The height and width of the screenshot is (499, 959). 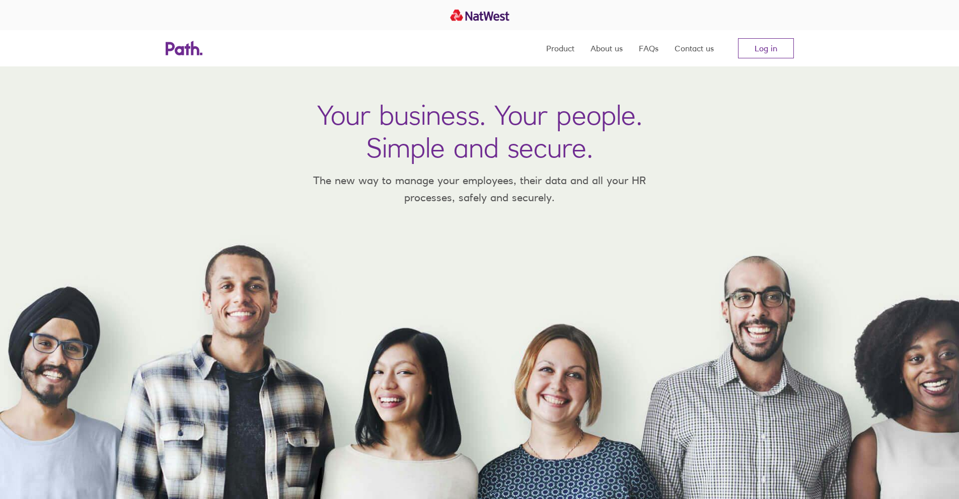 What do you see at coordinates (560, 48) in the screenshot?
I see `a: Product` at bounding box center [560, 48].